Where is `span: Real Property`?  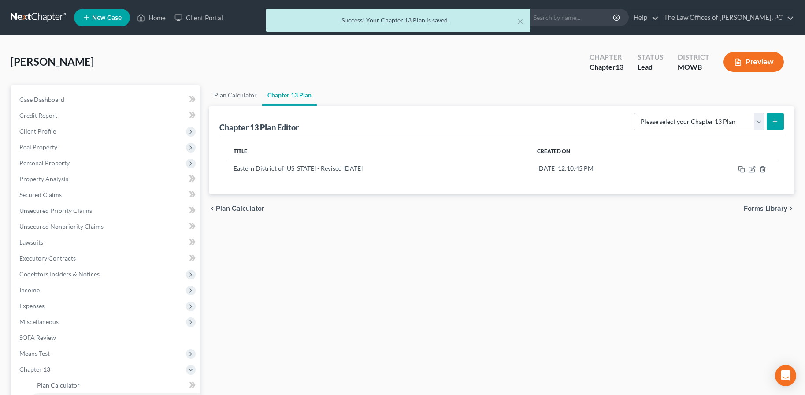
span: Real Property is located at coordinates (38, 147).